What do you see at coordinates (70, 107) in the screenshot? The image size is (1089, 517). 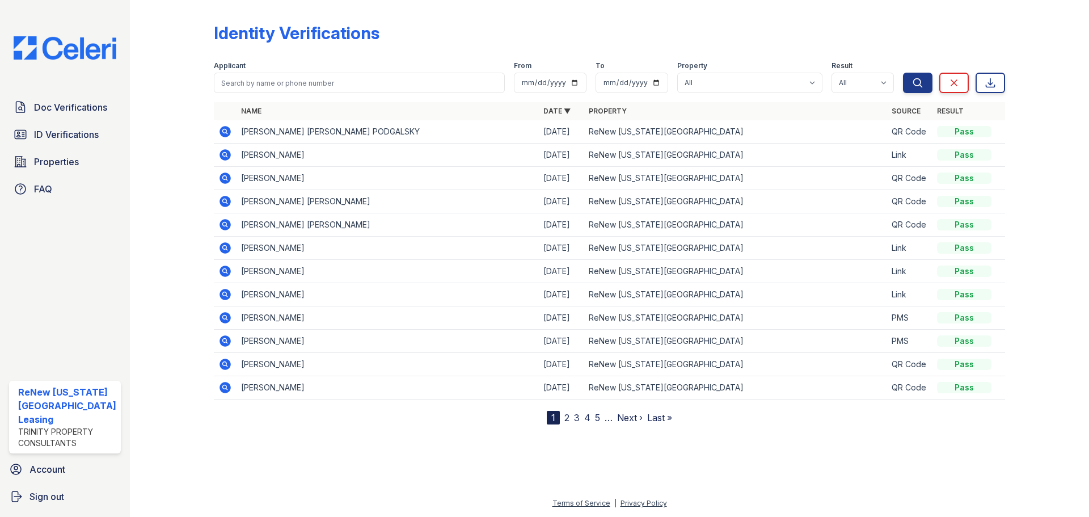 I see `span: Doc Verifications` at bounding box center [70, 107].